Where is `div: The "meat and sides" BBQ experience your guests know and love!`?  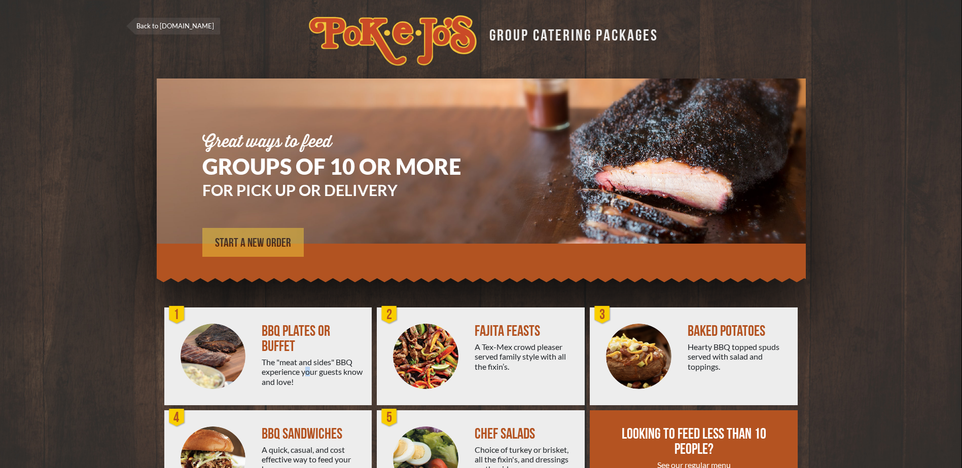
div: The "meat and sides" BBQ experience your guests know and love! is located at coordinates (312, 372).